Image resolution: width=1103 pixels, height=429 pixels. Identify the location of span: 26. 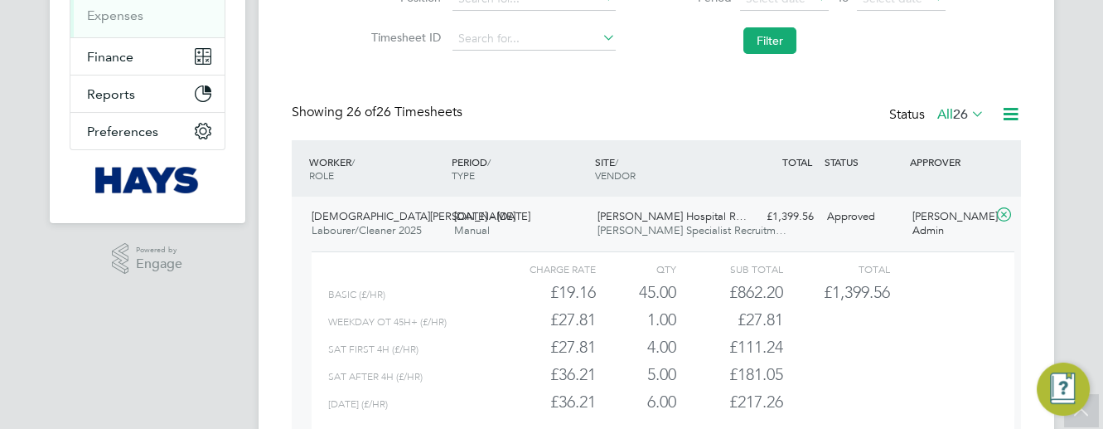
(961, 114).